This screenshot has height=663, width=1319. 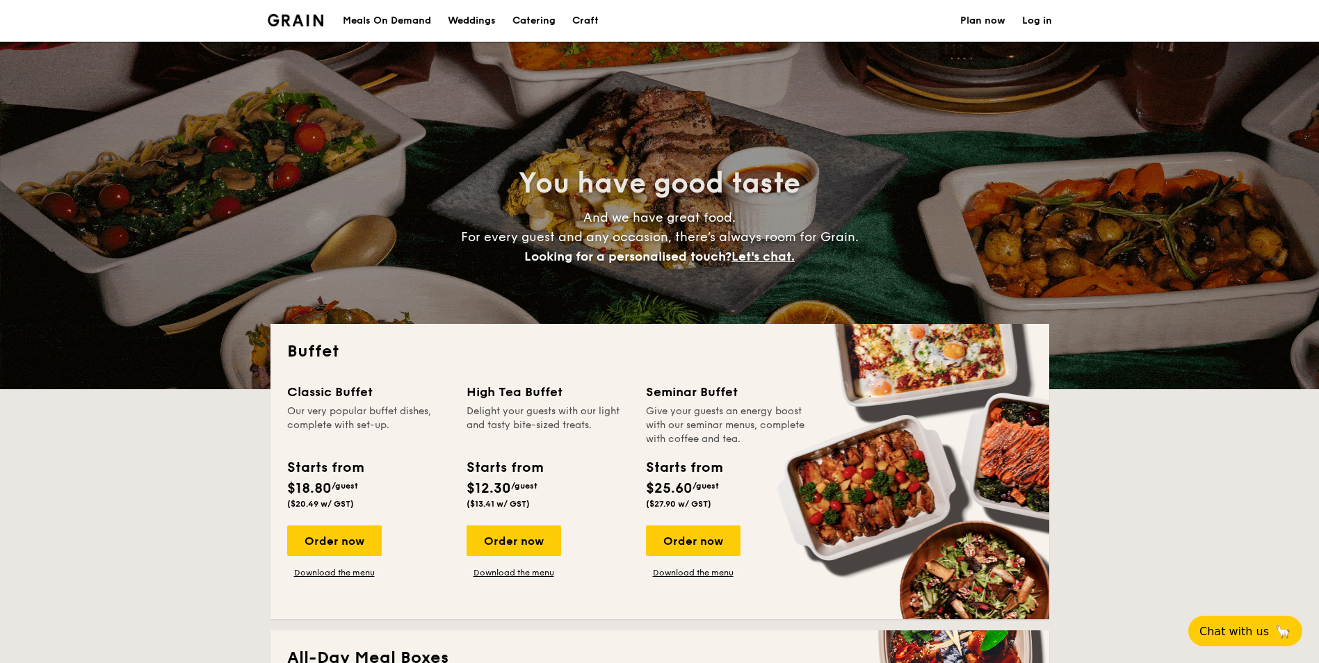 What do you see at coordinates (1245, 631) in the screenshot?
I see `button: Chat with us🦙` at bounding box center [1245, 631].